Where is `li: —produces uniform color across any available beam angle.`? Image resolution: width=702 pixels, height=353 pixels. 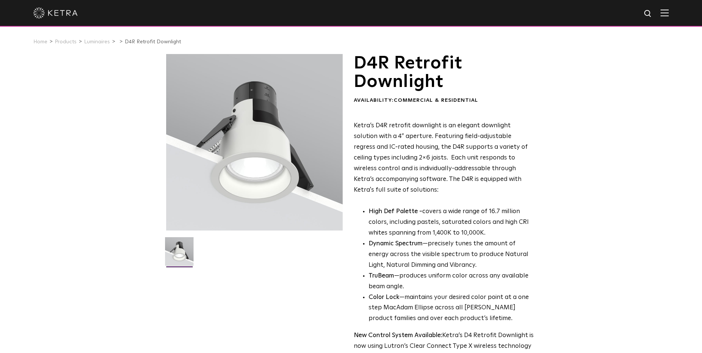 li: —produces uniform color across any available beam angle. is located at coordinates (451, 282).